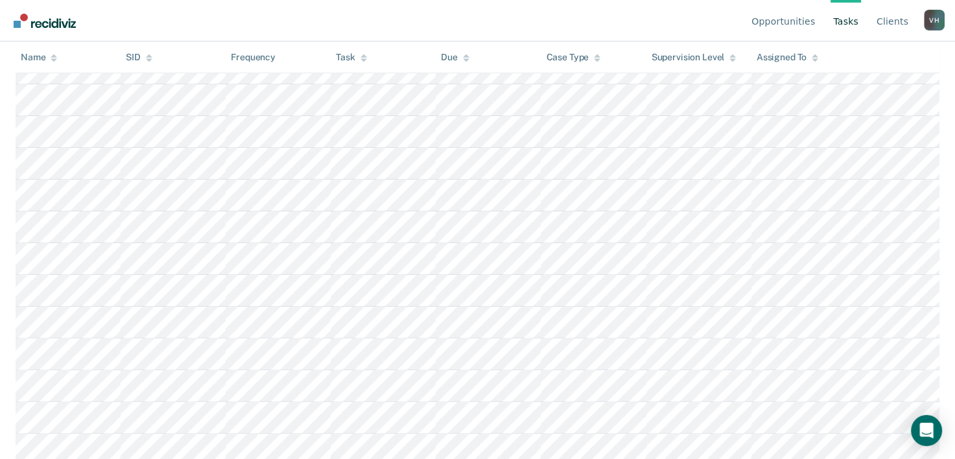 This screenshot has width=955, height=459. Describe the element at coordinates (253, 57) in the screenshot. I see `div: Frequency` at that location.